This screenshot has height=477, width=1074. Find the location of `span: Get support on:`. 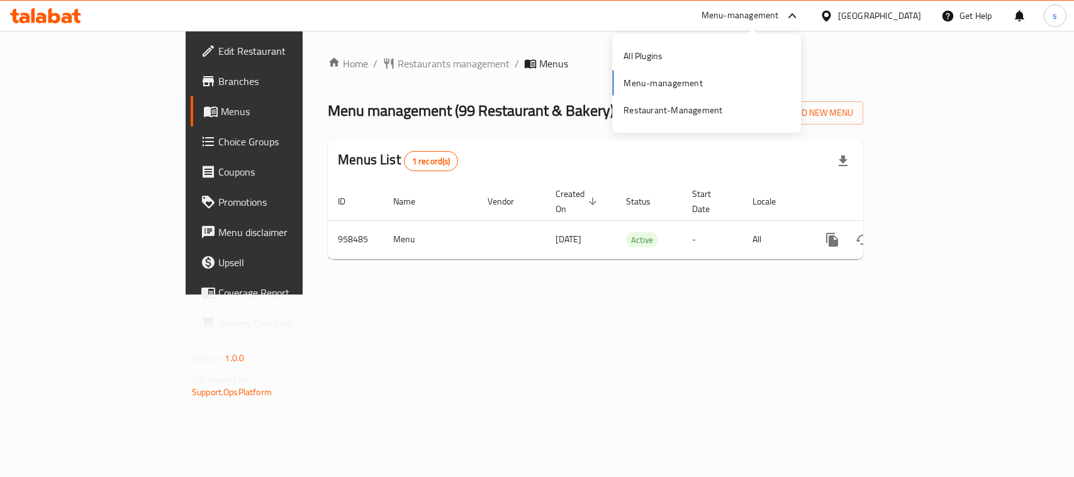

span: Get support on: is located at coordinates (221, 379).